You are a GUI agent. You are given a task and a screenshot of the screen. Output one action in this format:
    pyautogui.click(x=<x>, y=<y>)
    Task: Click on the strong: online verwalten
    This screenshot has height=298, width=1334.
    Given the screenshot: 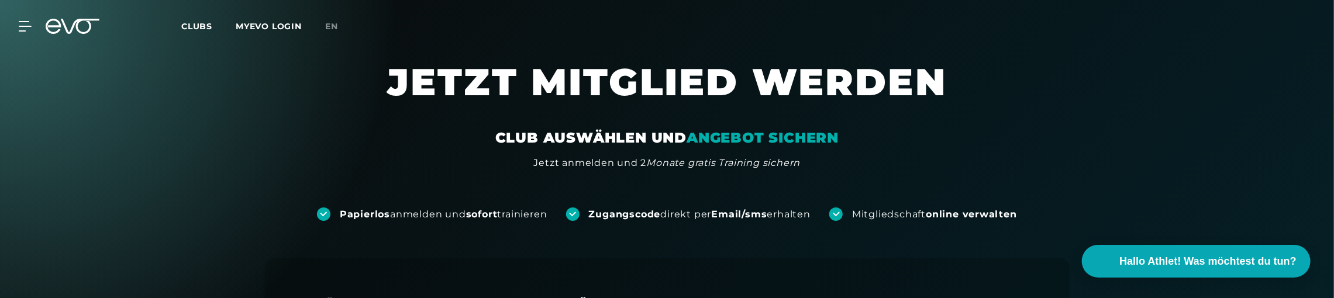 What is the action you would take?
    pyautogui.click(x=972, y=214)
    